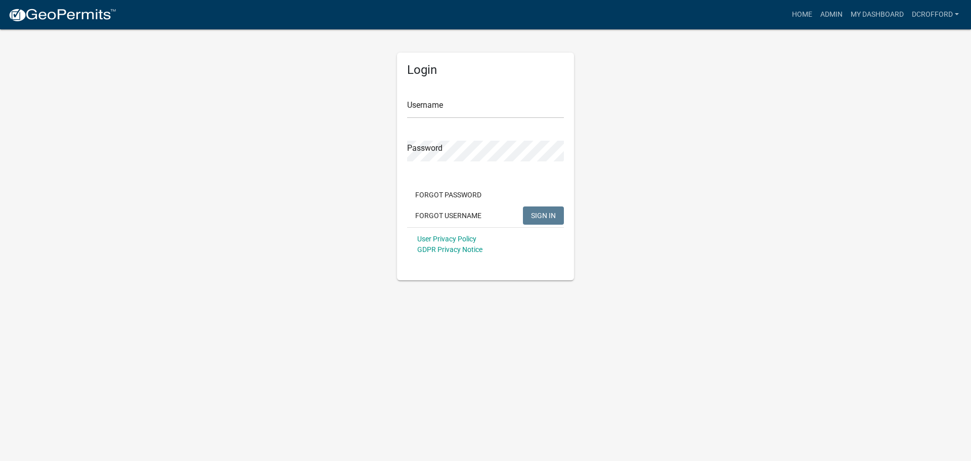 This screenshot has height=461, width=971. What do you see at coordinates (802, 15) in the screenshot?
I see `a: Home` at bounding box center [802, 15].